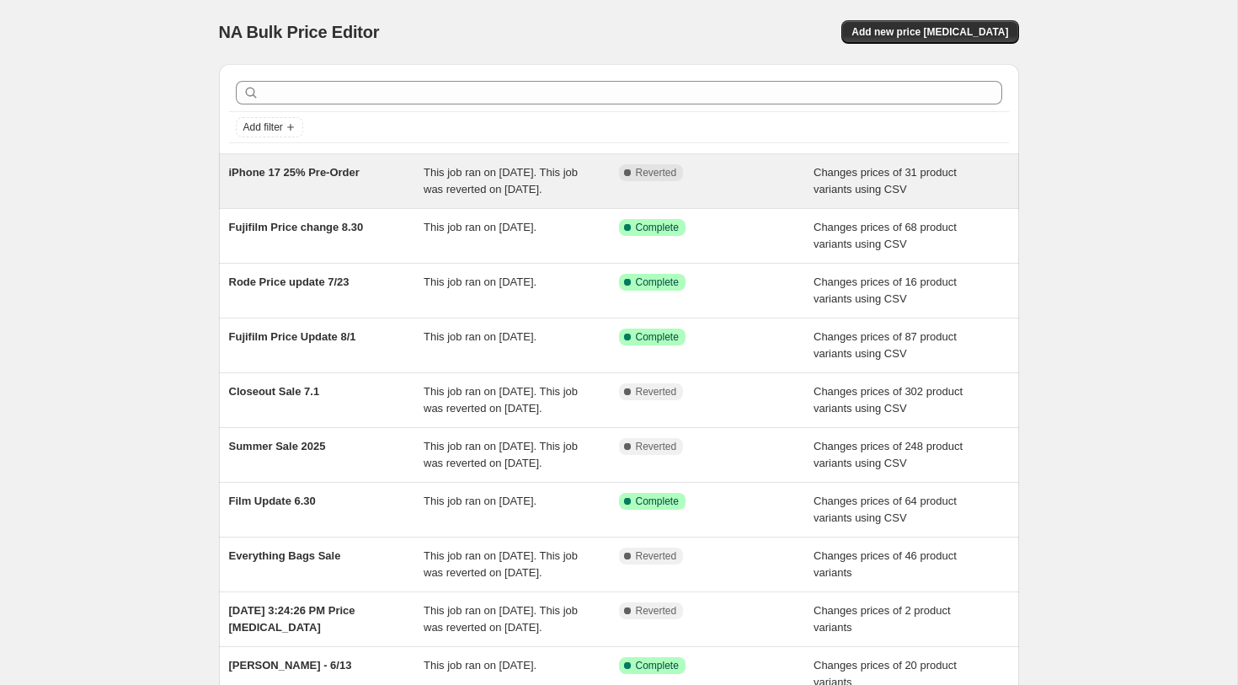 The width and height of the screenshot is (1238, 685). I want to click on span: Changes prices of 2 product variants, so click(882, 618).